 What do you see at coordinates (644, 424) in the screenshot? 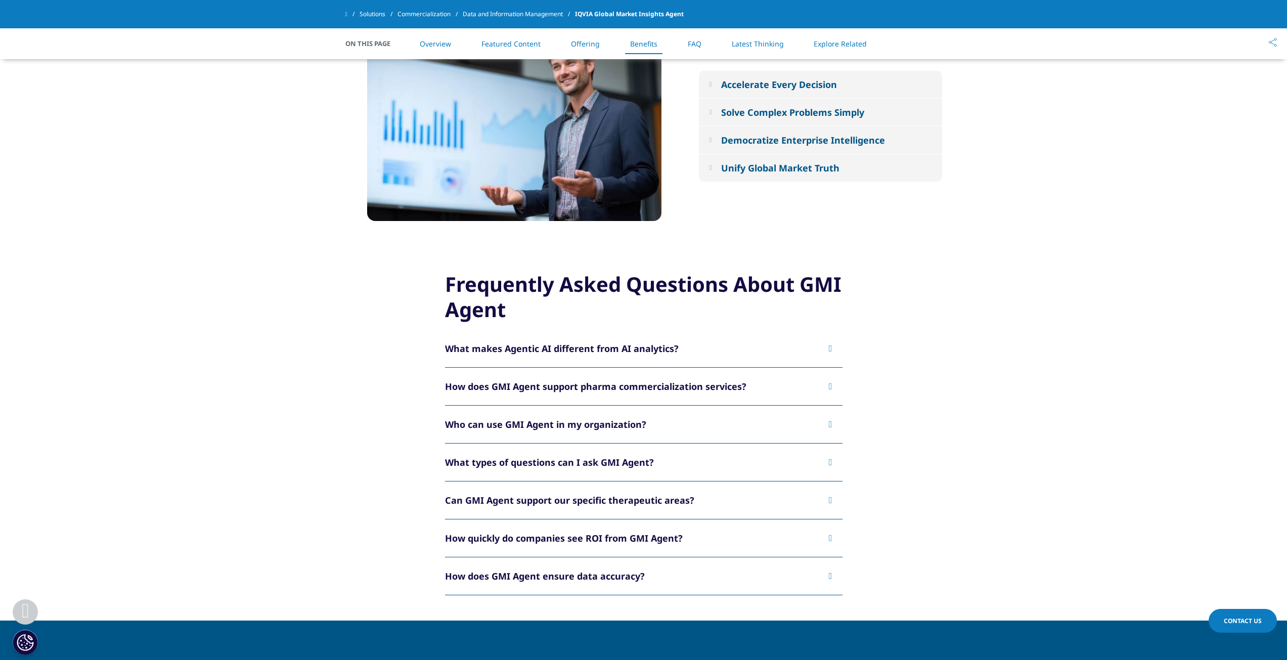
I see `button: Who can use GMI Agent in my organization?` at bounding box center [644, 424].